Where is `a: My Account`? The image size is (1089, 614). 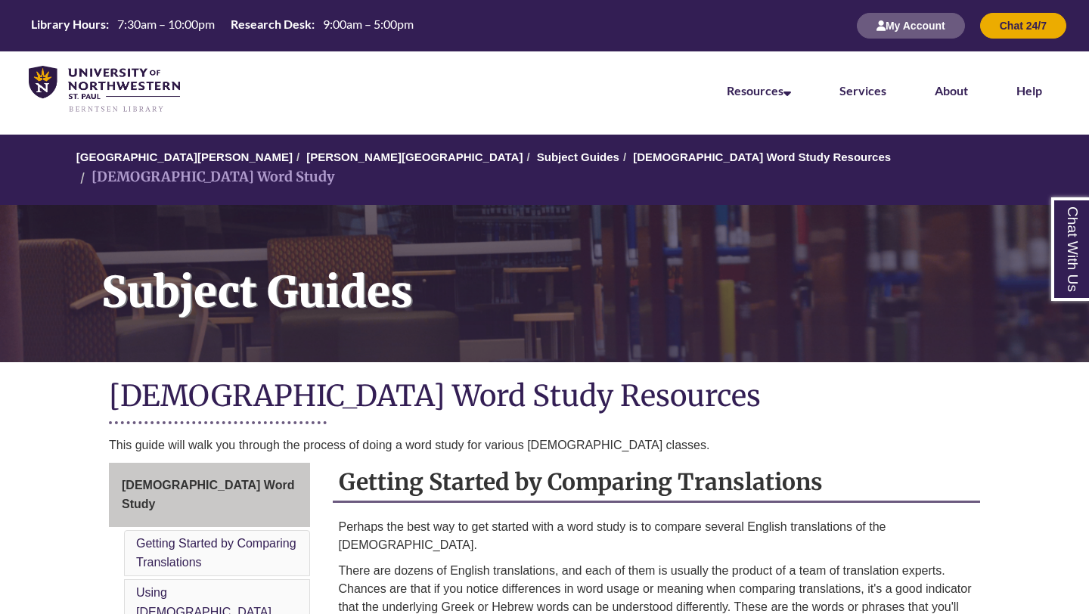
a: My Account is located at coordinates (910, 25).